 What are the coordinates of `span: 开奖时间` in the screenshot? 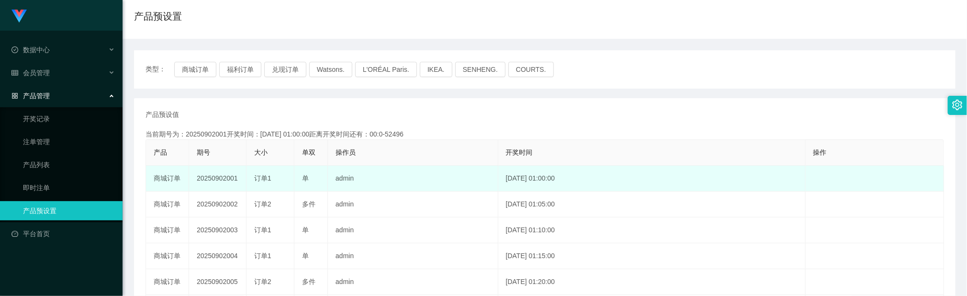 It's located at (519, 152).